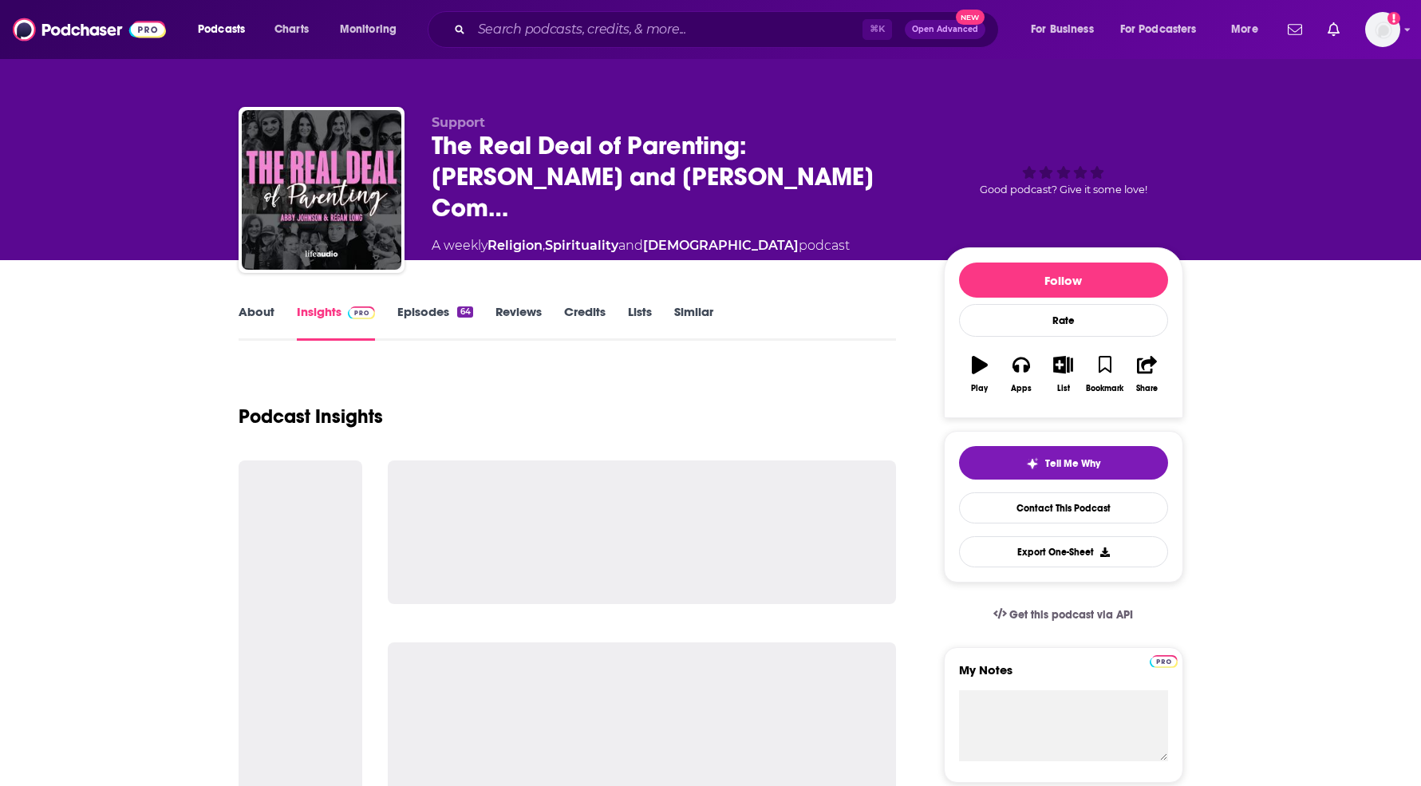 This screenshot has width=1421, height=786. What do you see at coordinates (1032, 463) in the screenshot?
I see `img: tell me why sparkle` at bounding box center [1032, 463].